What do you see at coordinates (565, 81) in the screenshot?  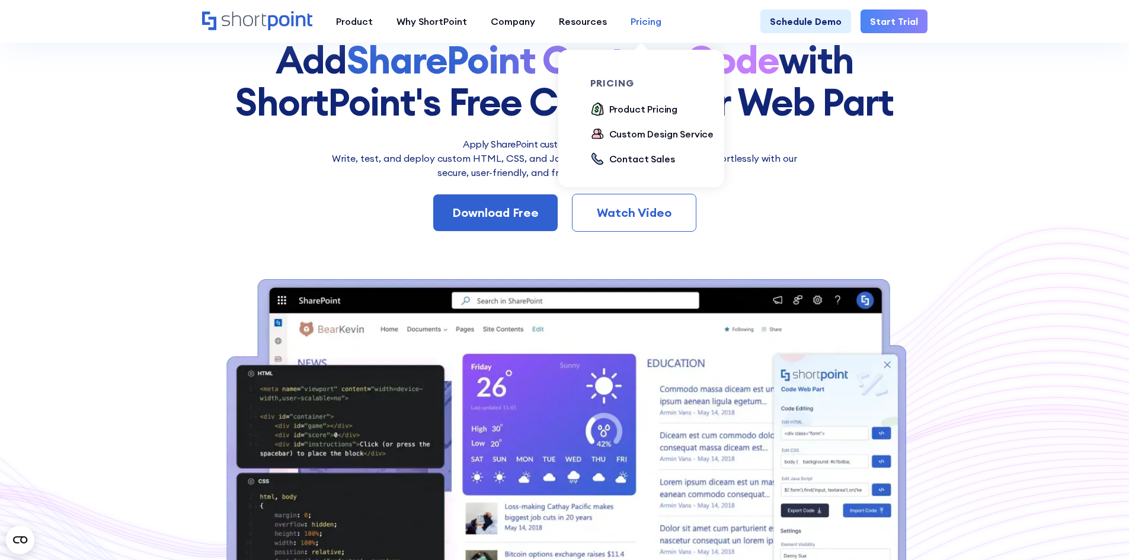 I see `h1: Add with ShortPoint's Free Code Editor Web Part` at bounding box center [565, 81].